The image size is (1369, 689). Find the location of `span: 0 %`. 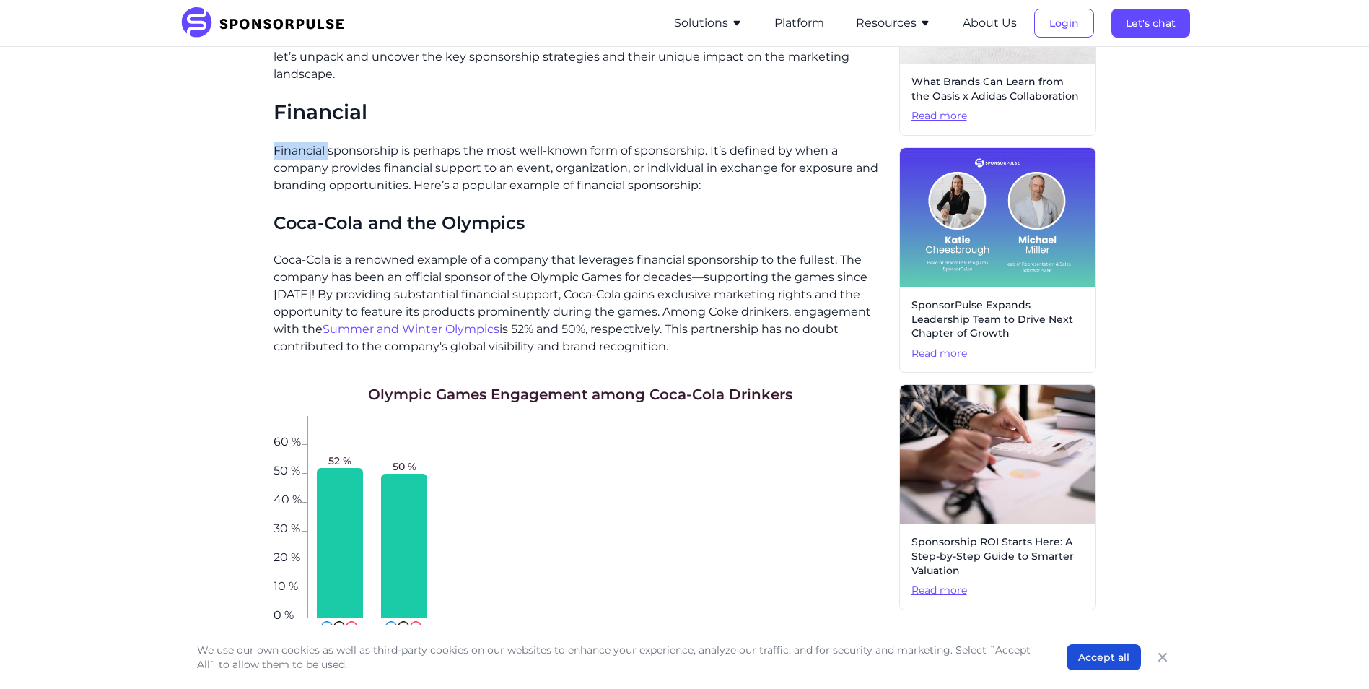

span: 0 % is located at coordinates (287, 613).